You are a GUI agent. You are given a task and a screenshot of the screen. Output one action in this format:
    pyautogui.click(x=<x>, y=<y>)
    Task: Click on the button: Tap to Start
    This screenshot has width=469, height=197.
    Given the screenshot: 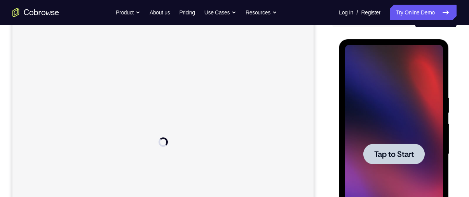 What is the action you would take?
    pyautogui.click(x=55, y=114)
    